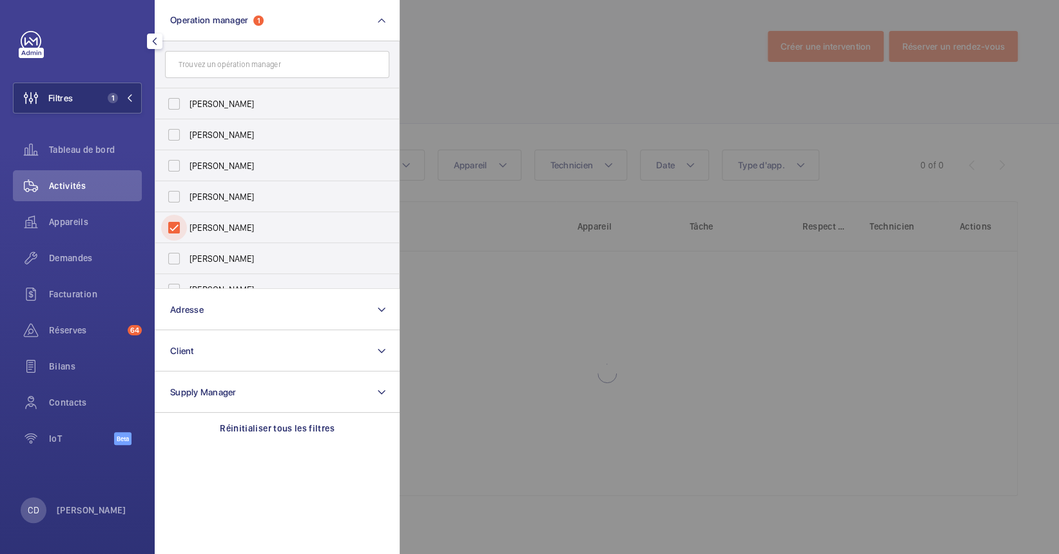  I want to click on button: Filtres1, so click(77, 98).